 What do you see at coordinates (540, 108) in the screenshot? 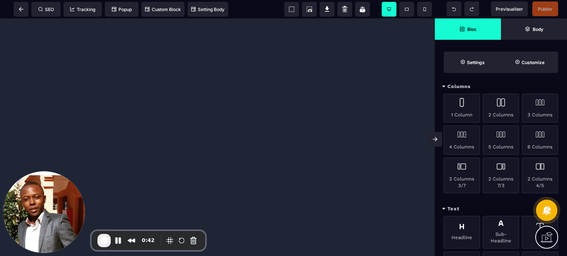
I see `div: 3 Columns` at bounding box center [540, 108].